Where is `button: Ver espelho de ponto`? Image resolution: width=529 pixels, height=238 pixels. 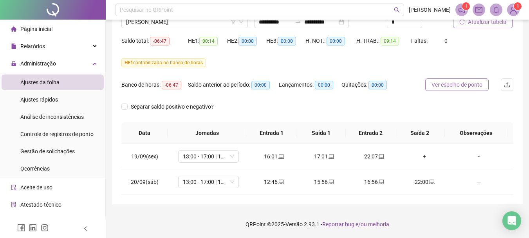
button: Ver espelho de ponto is located at coordinates (457, 85).